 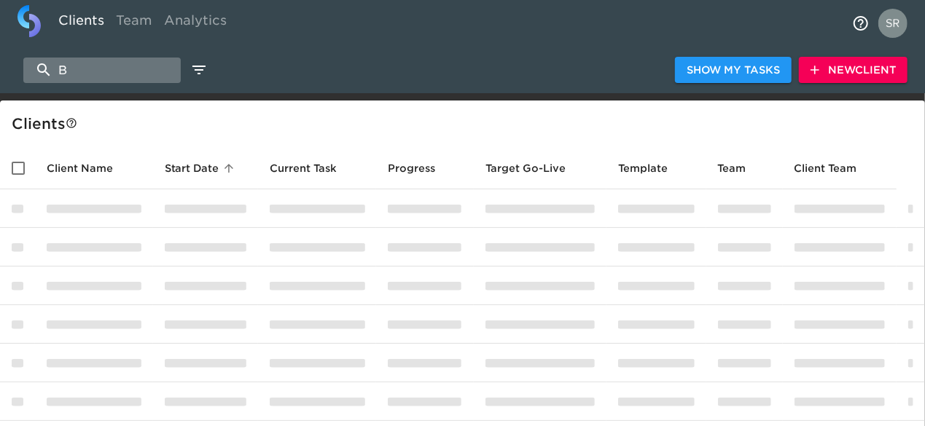 What do you see at coordinates (313, 168) in the screenshot?
I see `span: Current Task` at bounding box center [313, 168].